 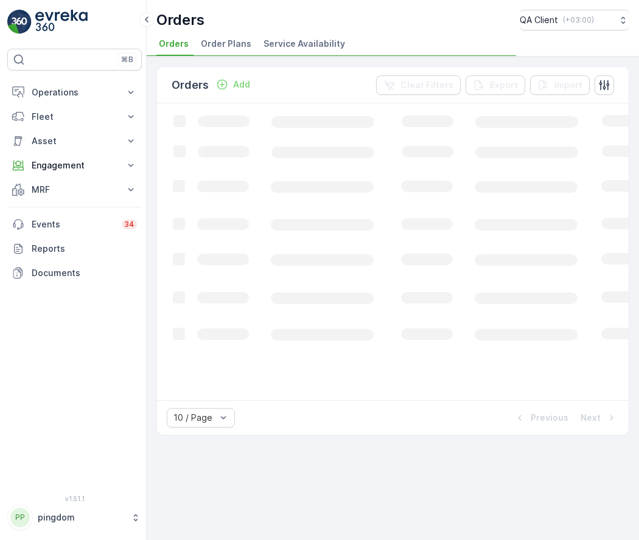 What do you see at coordinates (20, 518) in the screenshot?
I see `div: PP` at bounding box center [20, 518].